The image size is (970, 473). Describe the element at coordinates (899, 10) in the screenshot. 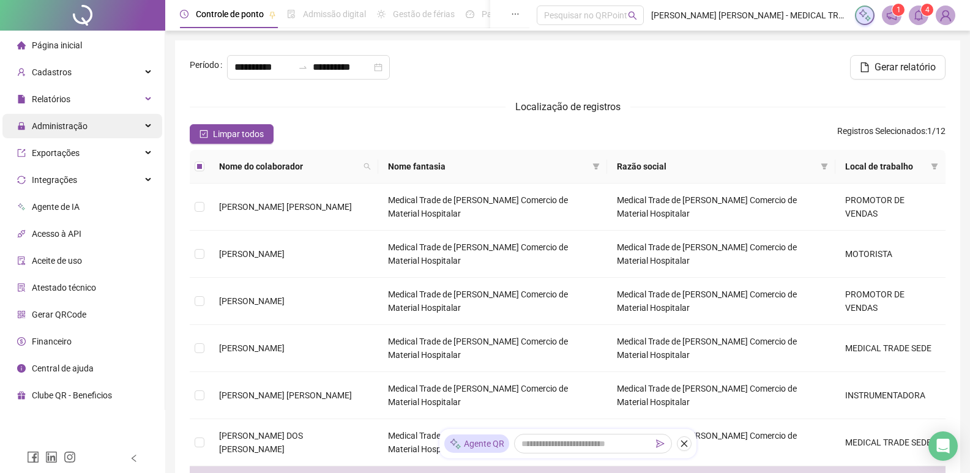

I see `span: 1` at that location.